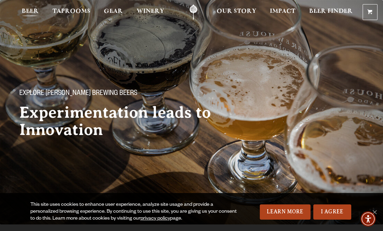 Image resolution: width=383 pixels, height=231 pixels. Describe the element at coordinates (236, 11) in the screenshot. I see `span: Our Story` at that location.